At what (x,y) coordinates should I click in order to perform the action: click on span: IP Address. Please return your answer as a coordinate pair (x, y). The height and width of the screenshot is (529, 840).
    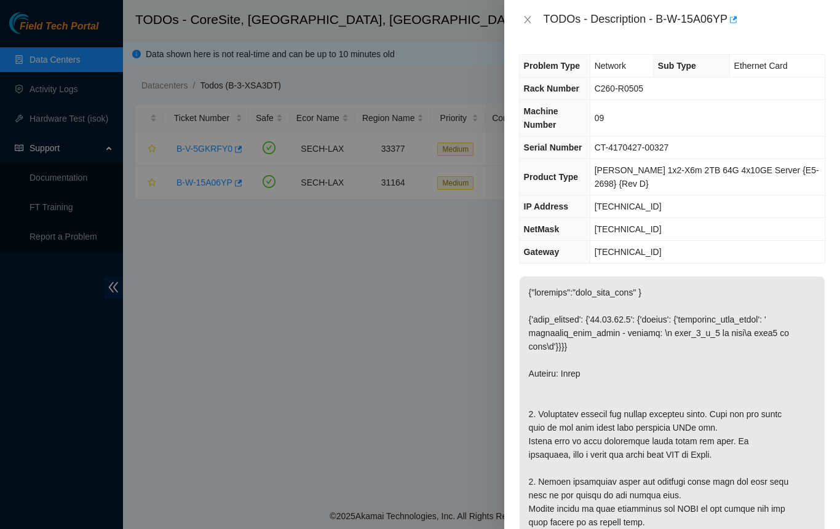
    Looking at the image, I should click on (546, 207).